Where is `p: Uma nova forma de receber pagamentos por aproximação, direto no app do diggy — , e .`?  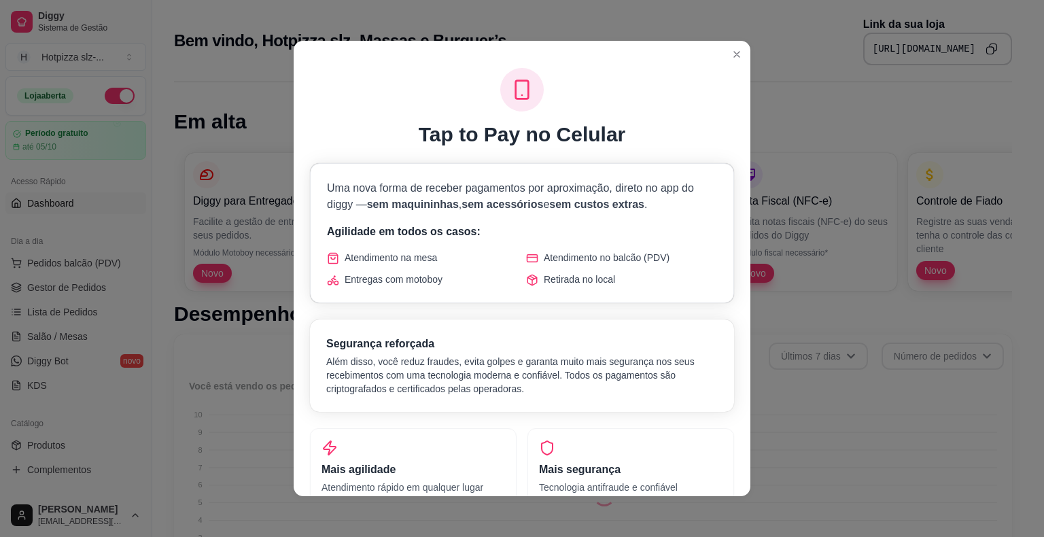 p: Uma nova forma de receber pagamentos por aproximação, direto no app do diggy — , e . is located at coordinates (522, 196).